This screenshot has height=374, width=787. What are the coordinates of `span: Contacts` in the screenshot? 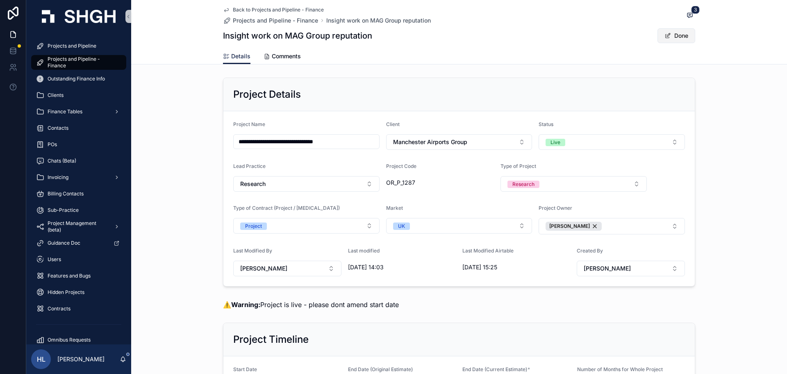 It's located at (58, 128).